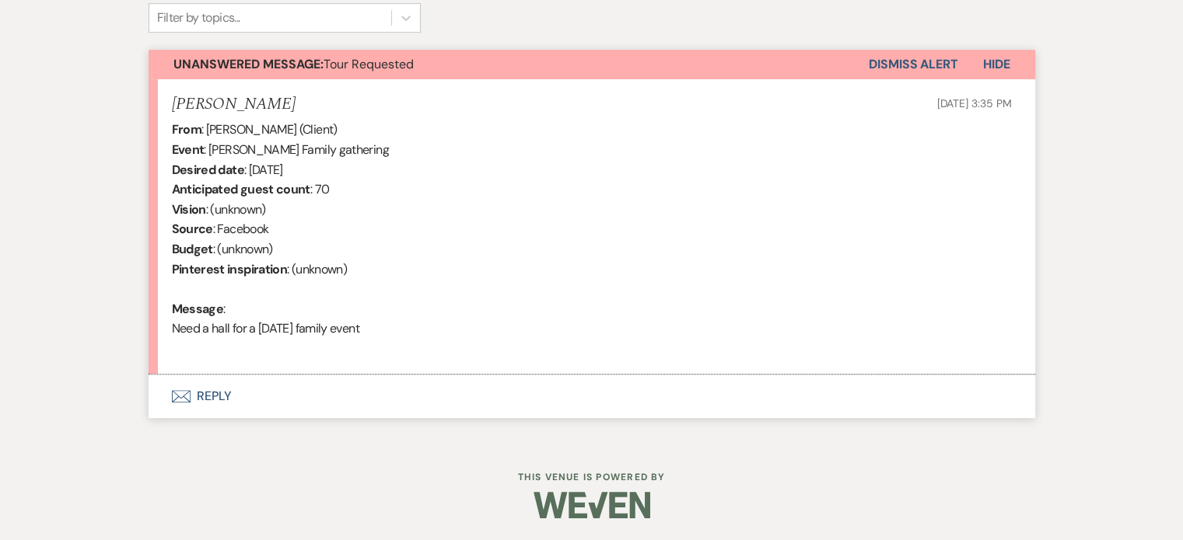  Describe the element at coordinates (229, 269) in the screenshot. I see `b: Pinterest inspiration` at that location.